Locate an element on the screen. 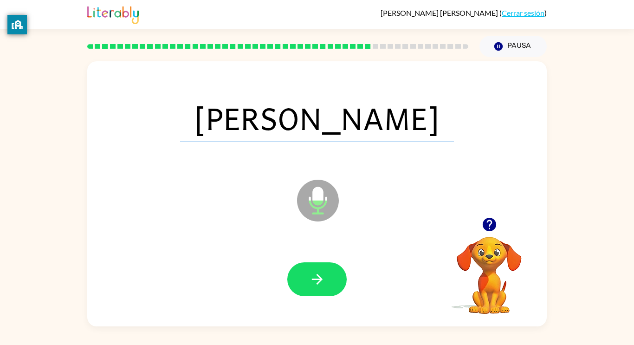 The image size is (634, 345). a: Cerrar sesión is located at coordinates (523, 13).